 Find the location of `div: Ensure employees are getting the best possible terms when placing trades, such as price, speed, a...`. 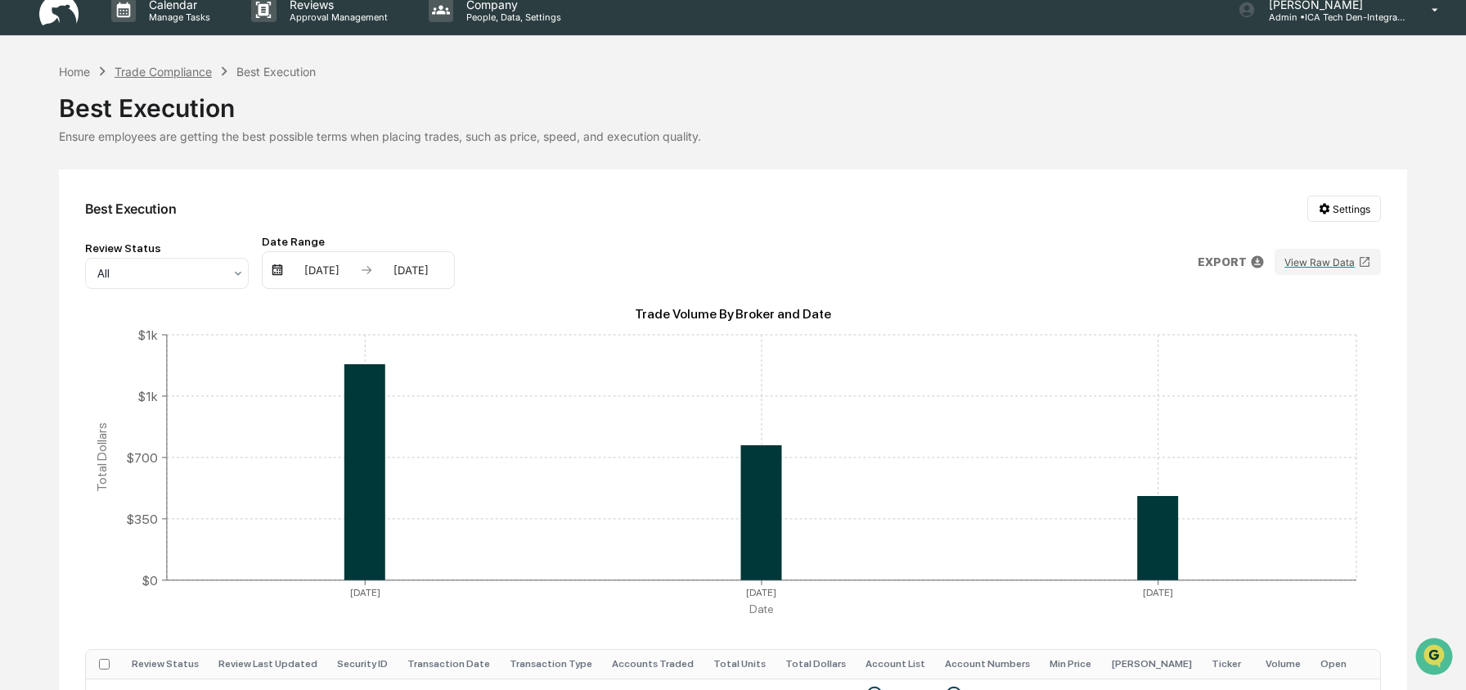

div: Ensure employees are getting the best possible terms when placing trades, such as price, speed, a... is located at coordinates (733, 136).